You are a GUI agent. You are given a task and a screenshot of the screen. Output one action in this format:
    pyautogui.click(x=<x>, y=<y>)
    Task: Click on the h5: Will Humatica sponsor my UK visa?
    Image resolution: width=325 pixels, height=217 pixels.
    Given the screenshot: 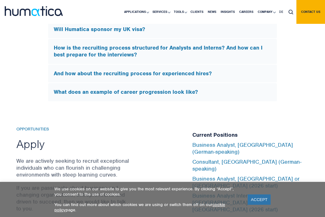 What is the action you would take?
    pyautogui.click(x=162, y=30)
    